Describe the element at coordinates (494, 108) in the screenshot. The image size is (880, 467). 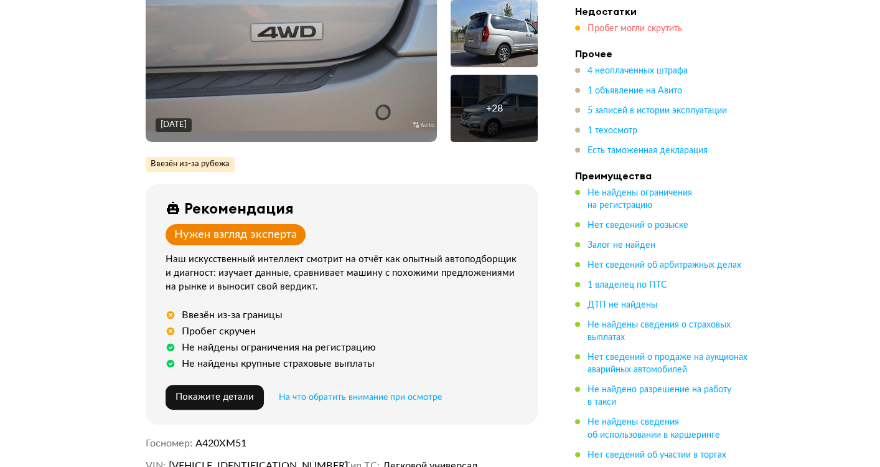
I see `div: + 28` at that location.